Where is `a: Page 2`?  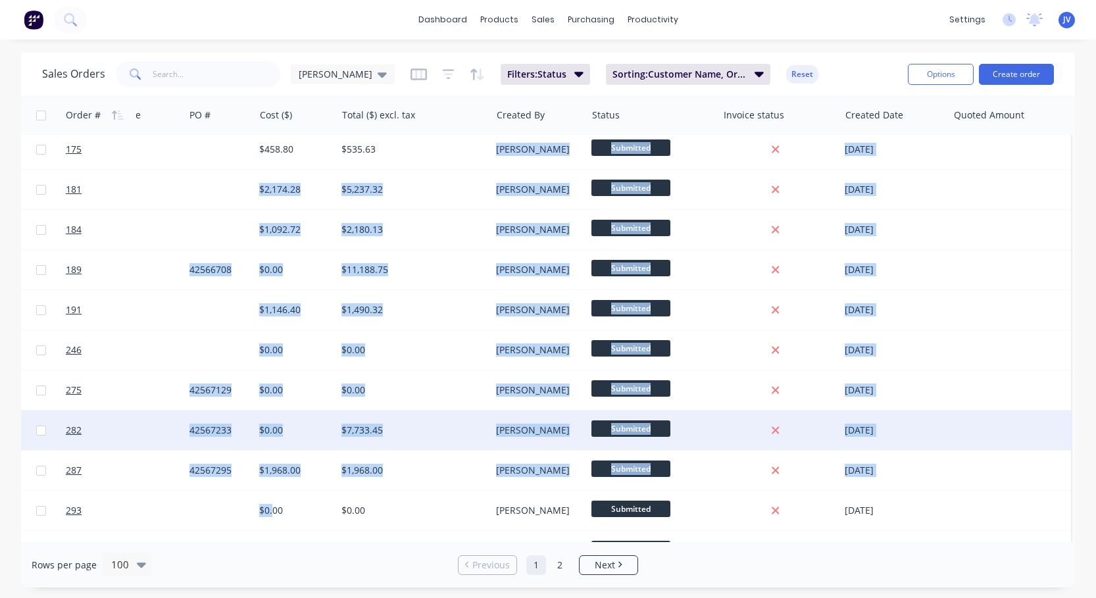 a: Page 2 is located at coordinates (560, 565).